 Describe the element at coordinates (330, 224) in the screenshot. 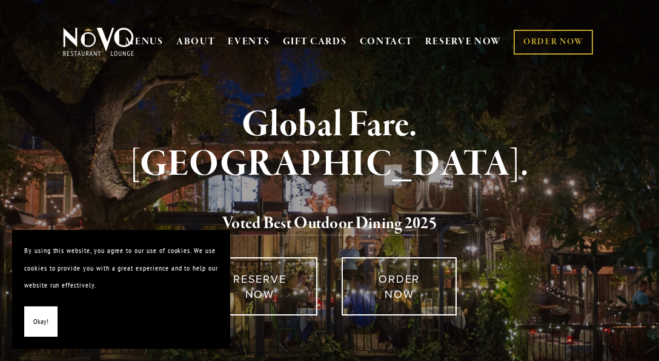

I see `h2: 5` at that location.